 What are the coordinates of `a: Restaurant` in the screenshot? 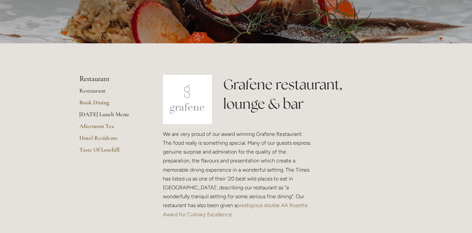 It's located at (110, 93).